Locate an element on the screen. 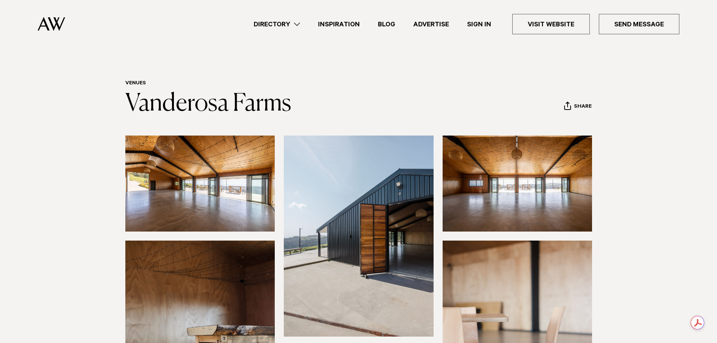  img: Empty barn space at Vanderosa Farms is located at coordinates (518, 183).